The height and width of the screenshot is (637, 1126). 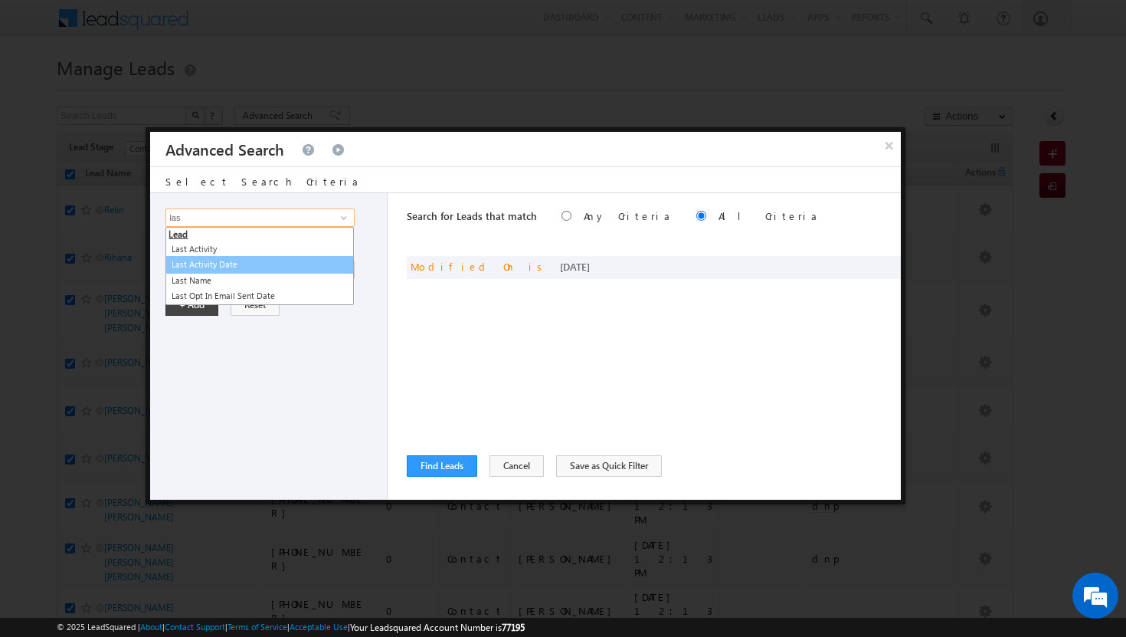 I want to click on em: Start Chat, so click(x=243, y=482).